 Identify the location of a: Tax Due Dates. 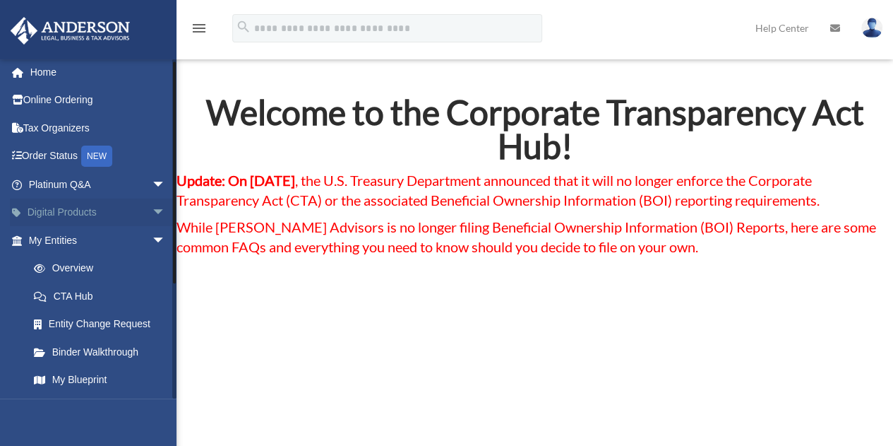
(103, 408).